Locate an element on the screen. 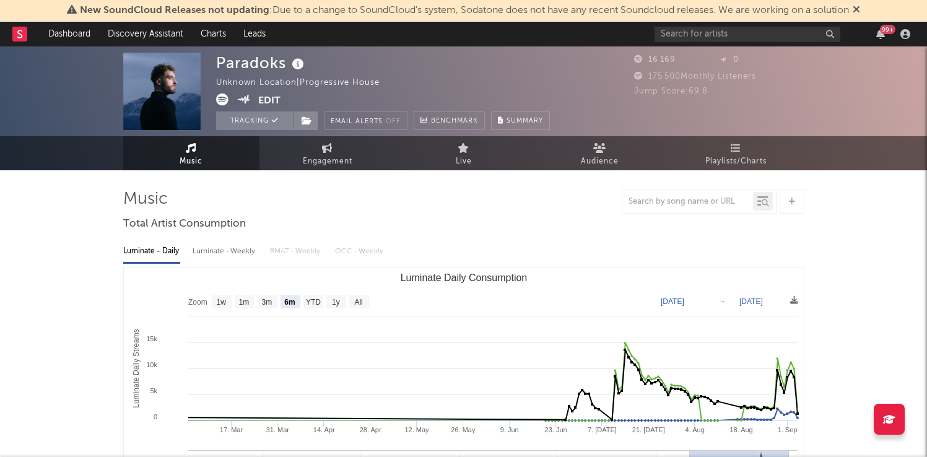 The height and width of the screenshot is (457, 927). a: Discovery Assistant is located at coordinates (146, 34).